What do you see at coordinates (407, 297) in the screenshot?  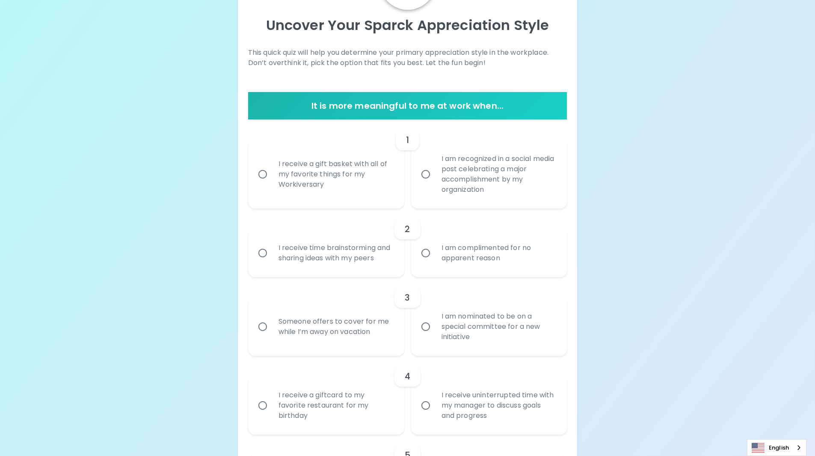 I see `h6: 3` at bounding box center [407, 297].